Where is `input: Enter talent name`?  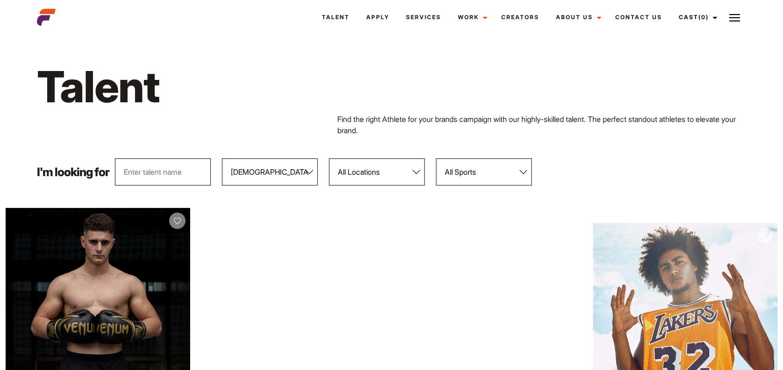
input: Enter talent name is located at coordinates (163, 172).